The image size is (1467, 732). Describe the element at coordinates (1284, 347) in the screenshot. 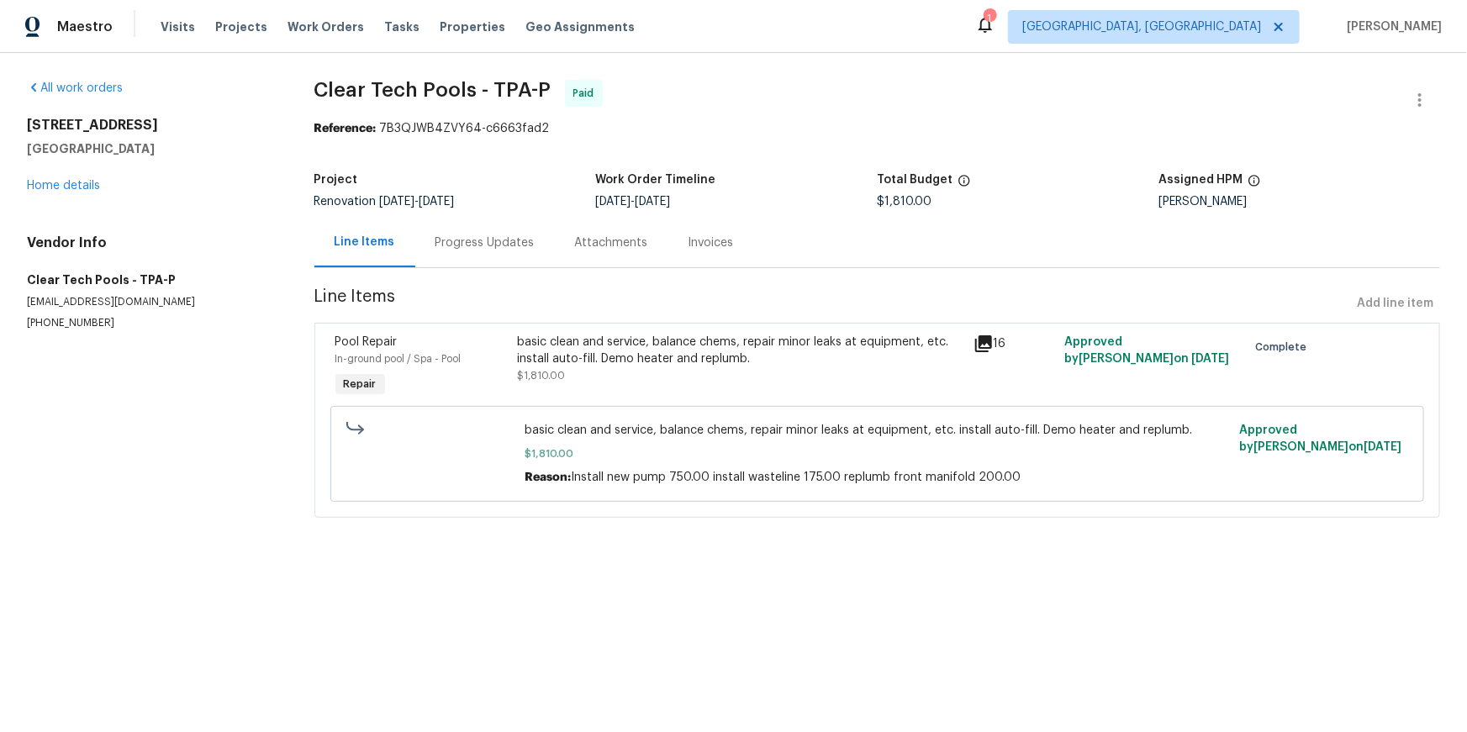

I see `span: Complete` at that location.